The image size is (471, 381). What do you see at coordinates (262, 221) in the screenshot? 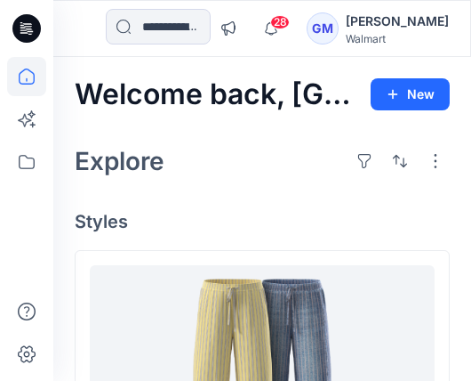
I see `h4: Styles` at bounding box center [262, 221].